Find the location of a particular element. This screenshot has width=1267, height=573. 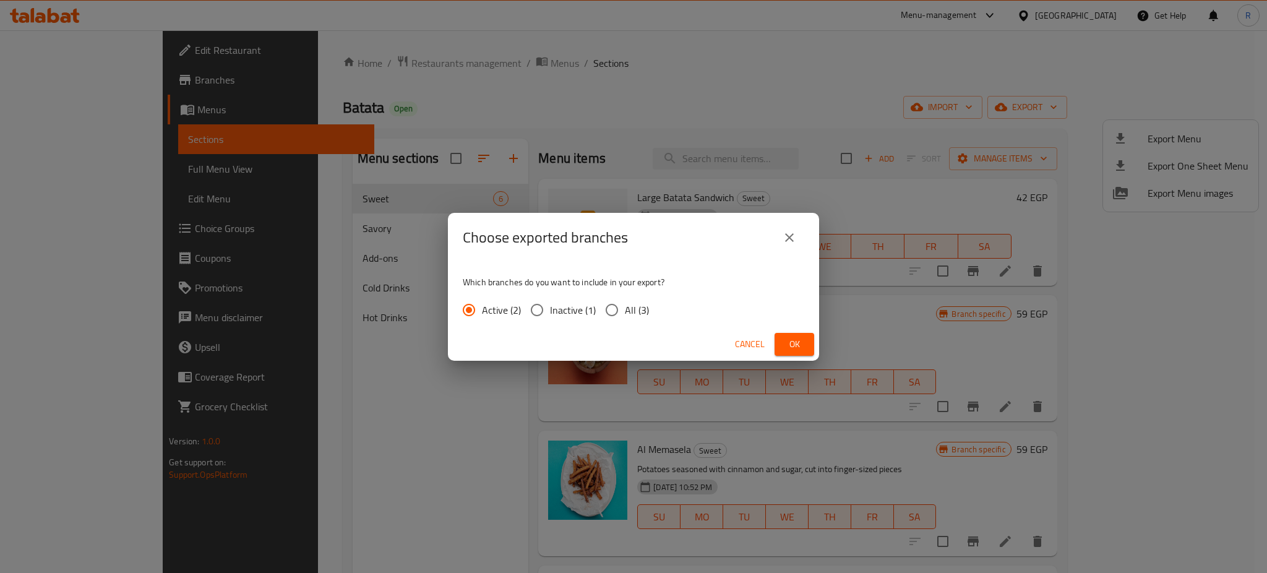

button: Cancel is located at coordinates (750, 344).